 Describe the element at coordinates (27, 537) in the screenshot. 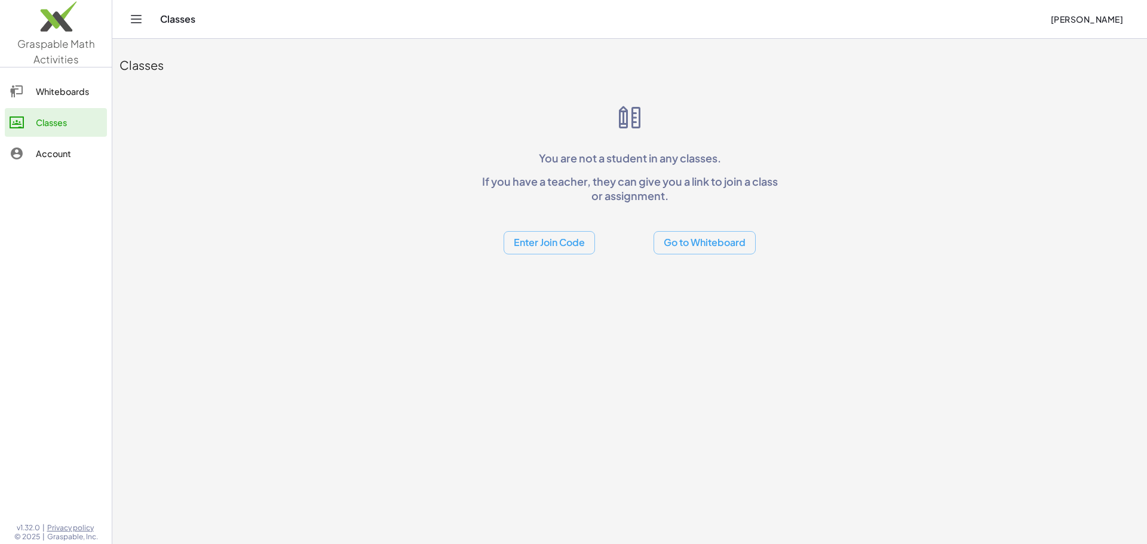

I see `span: © 2025` at that location.